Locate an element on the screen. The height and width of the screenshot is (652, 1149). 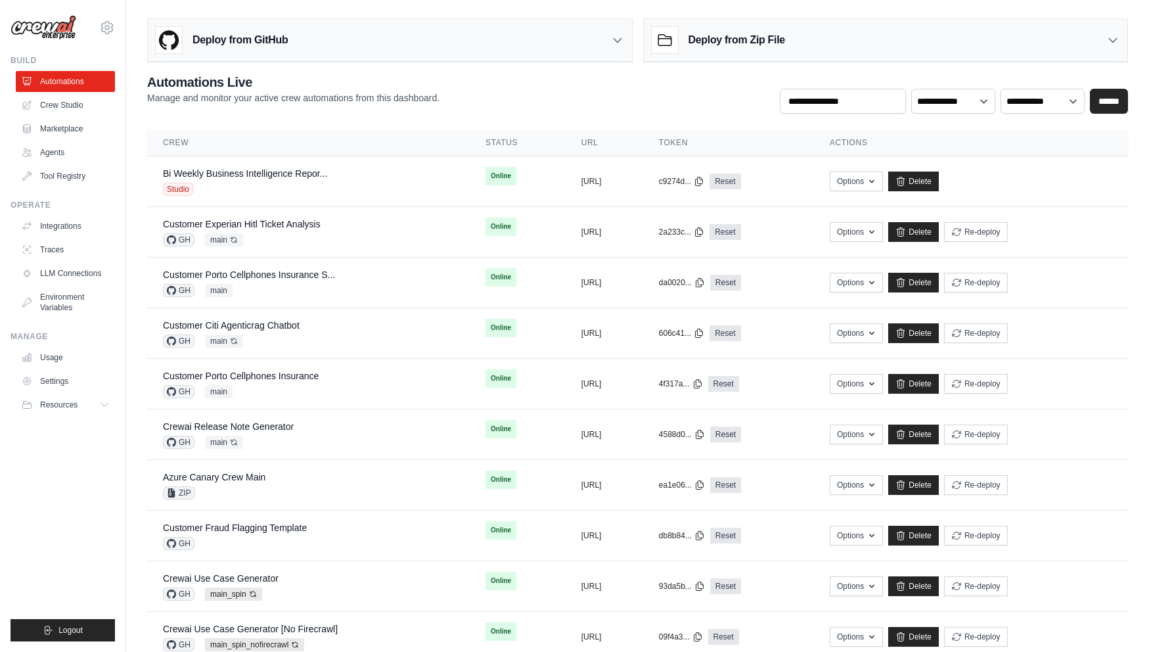
span: ZIP is located at coordinates (179, 493).